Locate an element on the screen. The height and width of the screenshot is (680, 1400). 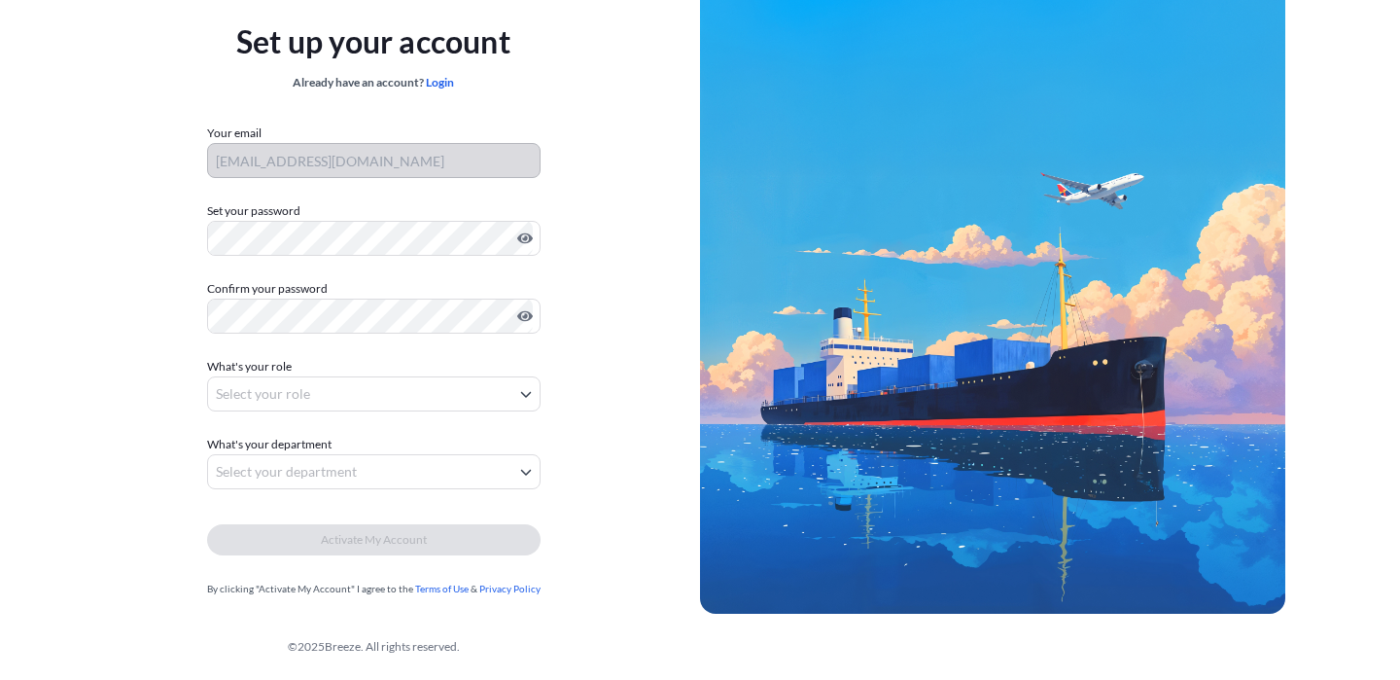
button: Activate My Account is located at coordinates (373, 540).